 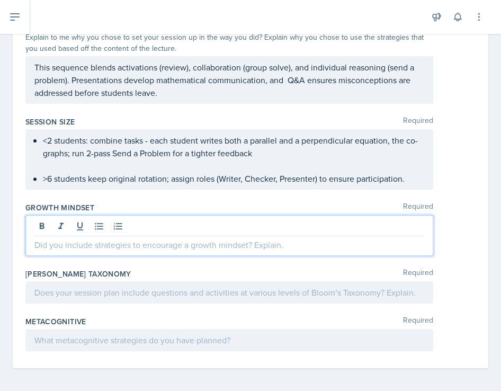 What do you see at coordinates (234, 147) in the screenshot?
I see `p: <2 students: combine tasks - each student writes both a parallel and a perpendicular equation, th...` at bounding box center [234, 147].